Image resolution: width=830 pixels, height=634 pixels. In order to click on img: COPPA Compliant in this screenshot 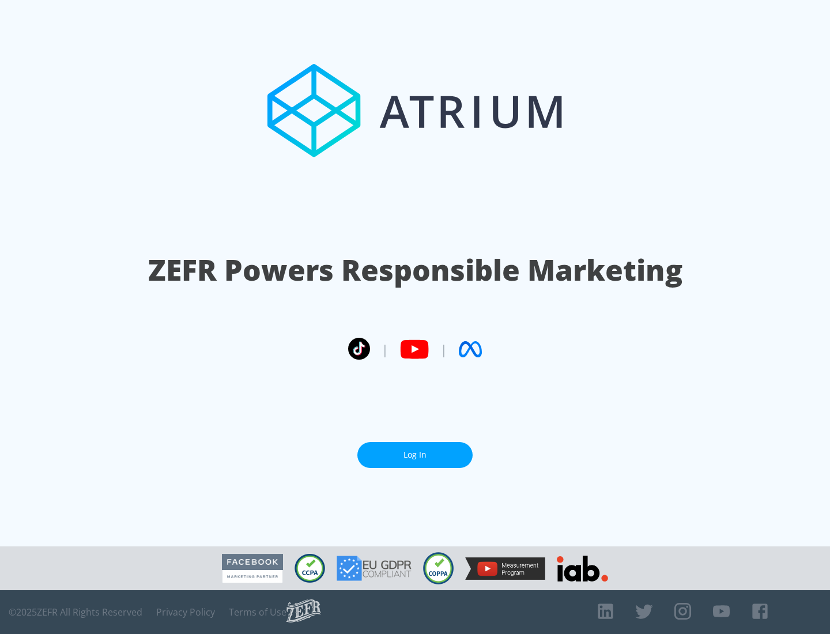, I will do `click(438, 569)`.